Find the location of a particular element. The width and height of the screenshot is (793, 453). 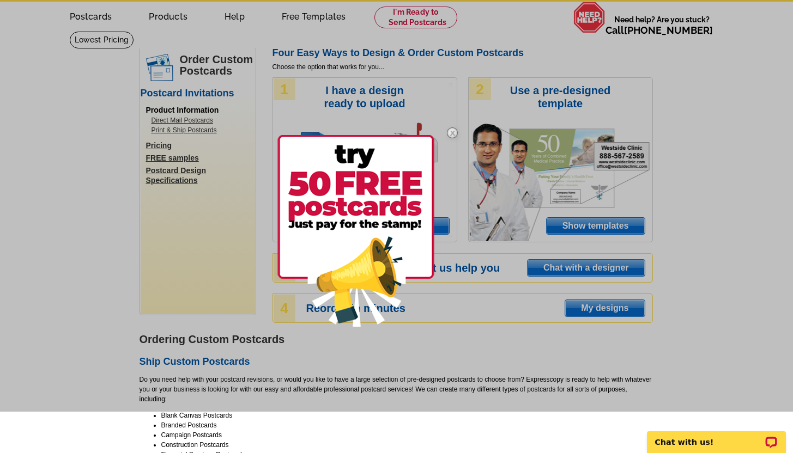

li: Branded Postcards is located at coordinates (407, 426).